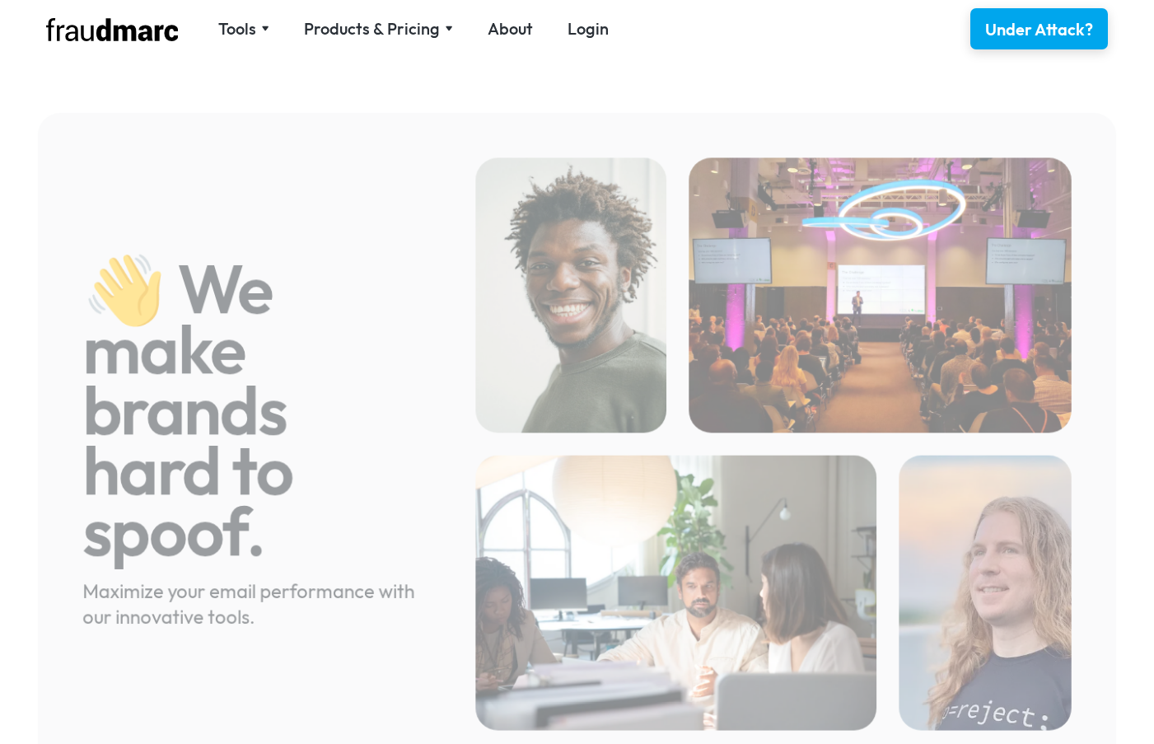 Image resolution: width=1154 pixels, height=744 pixels. I want to click on div: Maximize your email performance with our innovative tools., so click(256, 604).